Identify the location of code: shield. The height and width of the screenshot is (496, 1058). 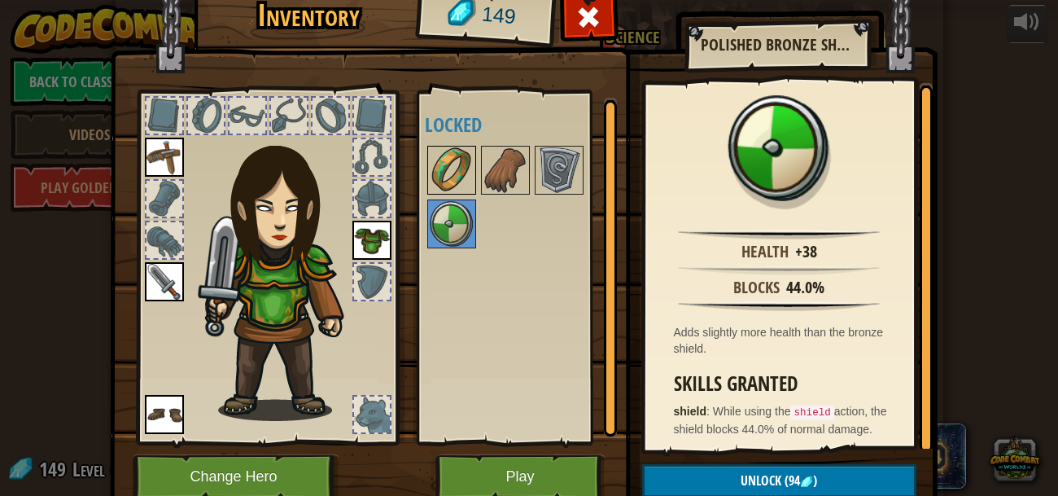
(811, 413).